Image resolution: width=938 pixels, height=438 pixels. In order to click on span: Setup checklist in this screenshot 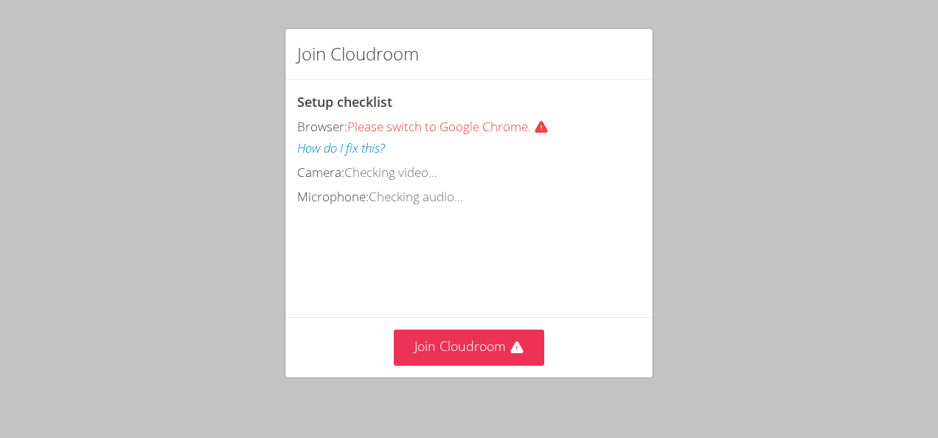, I will do `click(345, 102)`.